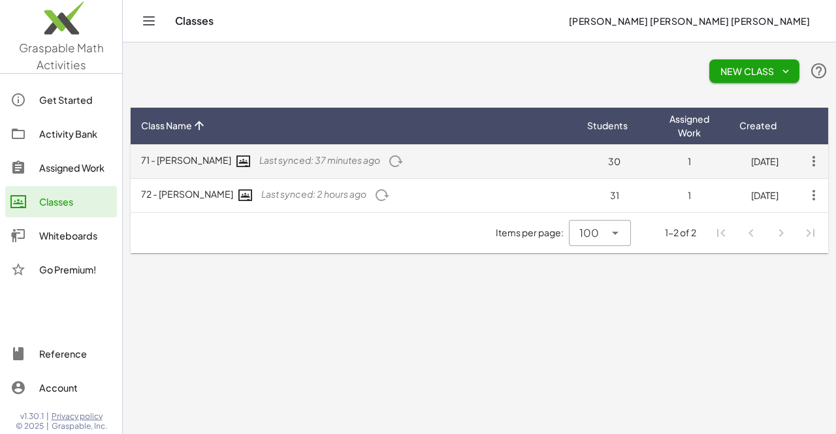 The width and height of the screenshot is (836, 434). What do you see at coordinates (61, 134) in the screenshot?
I see `a: Activity Bank` at bounding box center [61, 134].